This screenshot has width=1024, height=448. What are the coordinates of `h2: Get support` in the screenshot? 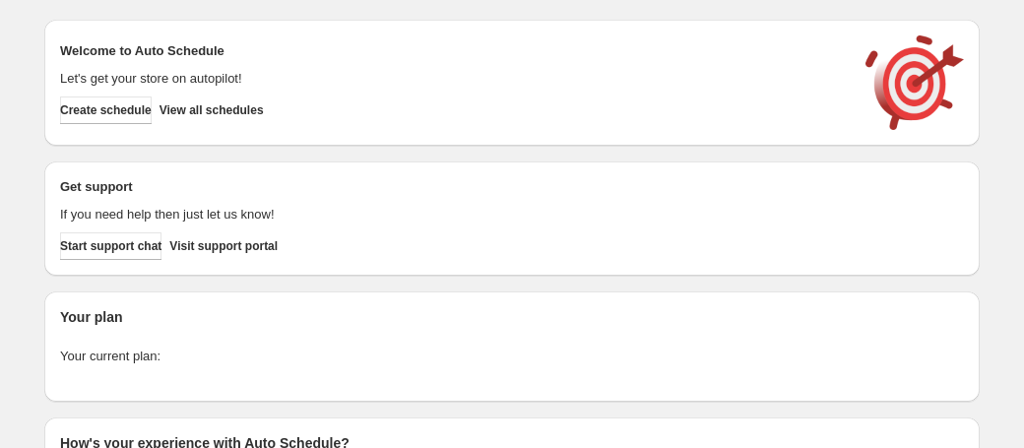 It's located at (453, 187).